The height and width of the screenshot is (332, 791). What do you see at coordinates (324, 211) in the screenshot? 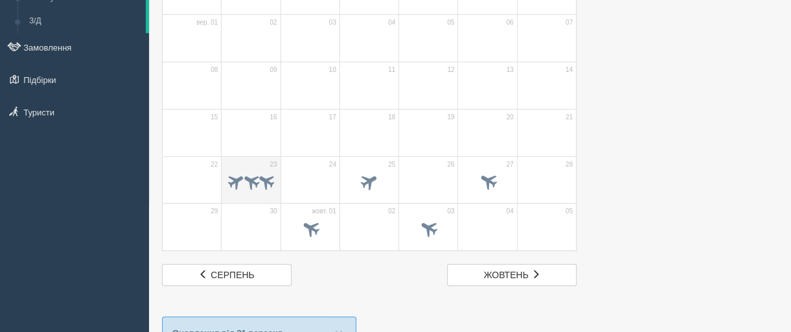
I see `span: жовт. 01` at bounding box center [324, 211].